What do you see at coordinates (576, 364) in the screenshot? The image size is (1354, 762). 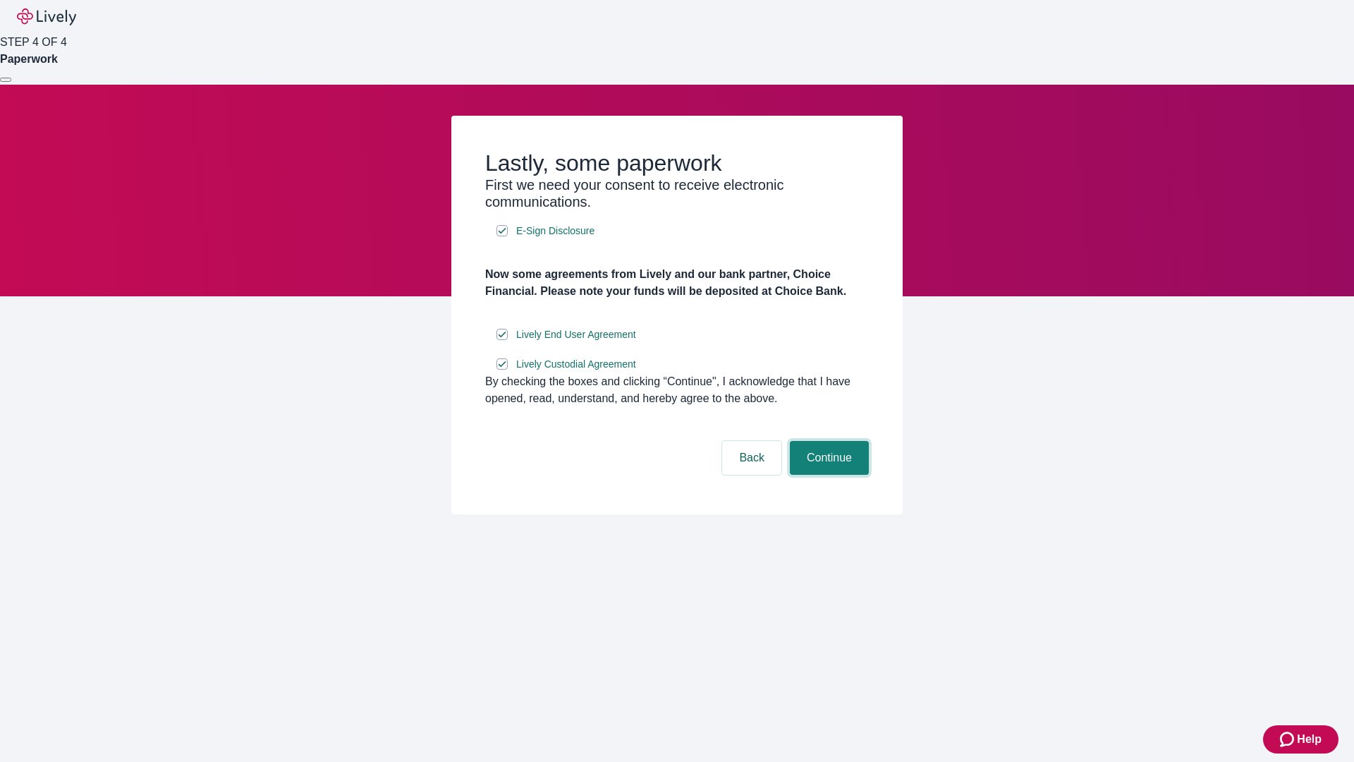 I see `span: Lively Custodial Agreement` at bounding box center [576, 364].